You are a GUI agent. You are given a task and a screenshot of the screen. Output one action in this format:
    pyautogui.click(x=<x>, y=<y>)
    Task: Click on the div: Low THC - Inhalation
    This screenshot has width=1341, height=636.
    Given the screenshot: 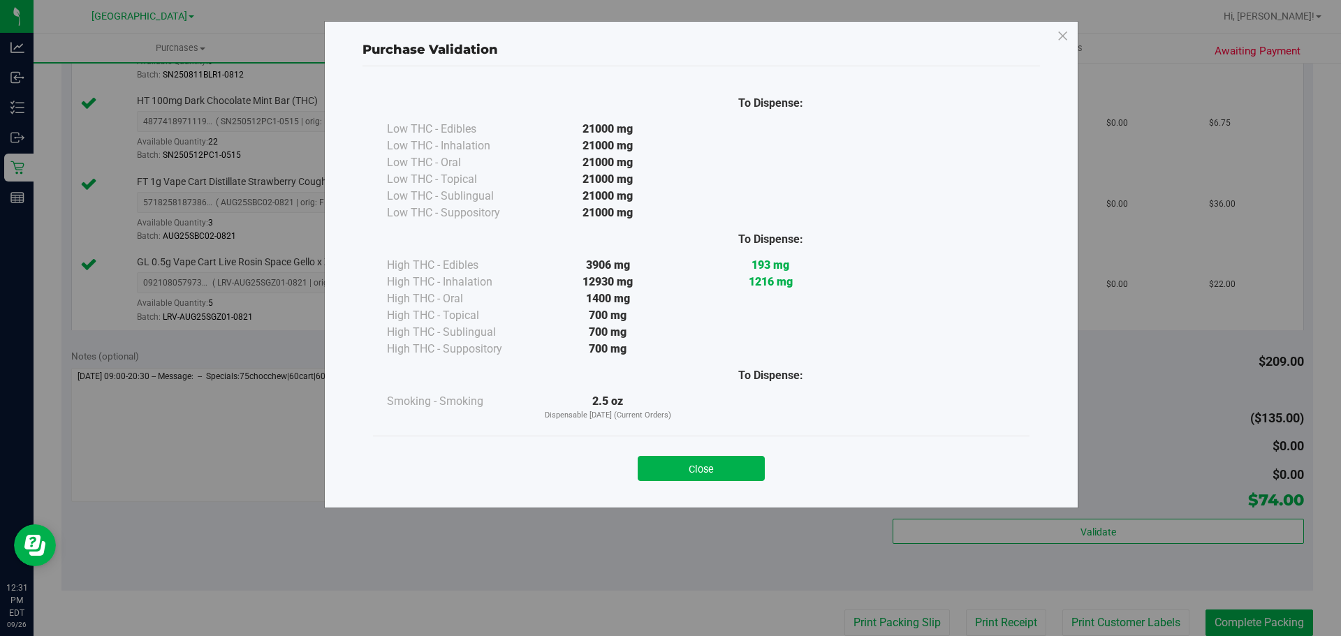 What is the action you would take?
    pyautogui.click(x=457, y=146)
    